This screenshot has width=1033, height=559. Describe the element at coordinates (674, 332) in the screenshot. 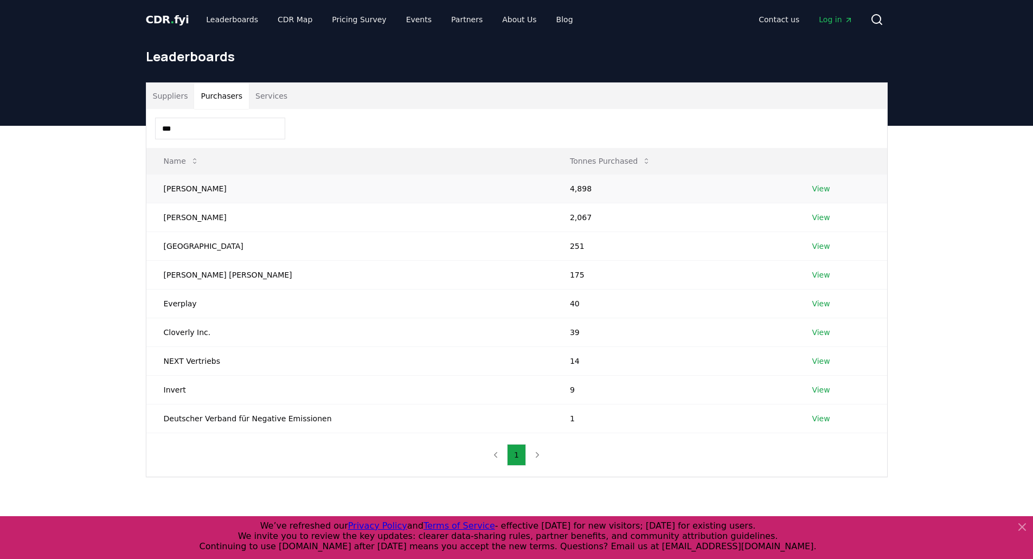

I see `td: 39` at that location.